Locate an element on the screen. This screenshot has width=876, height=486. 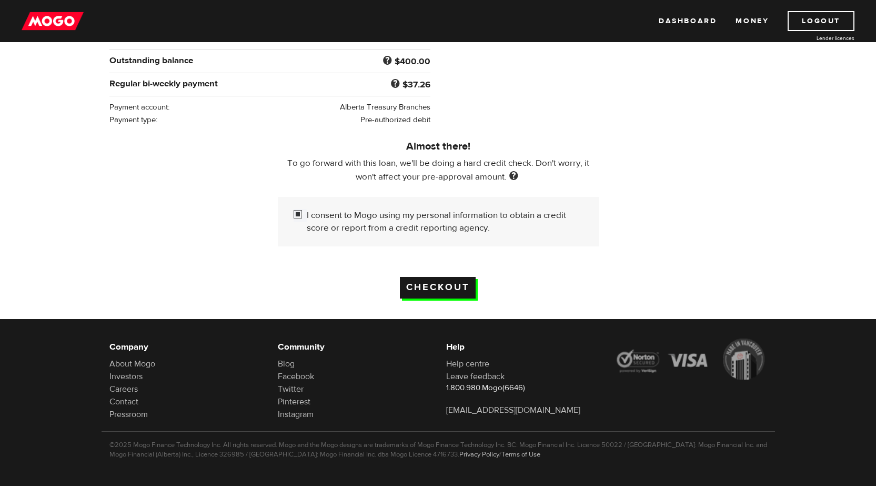
b: Regular bi-weekly payment is located at coordinates (164, 84).